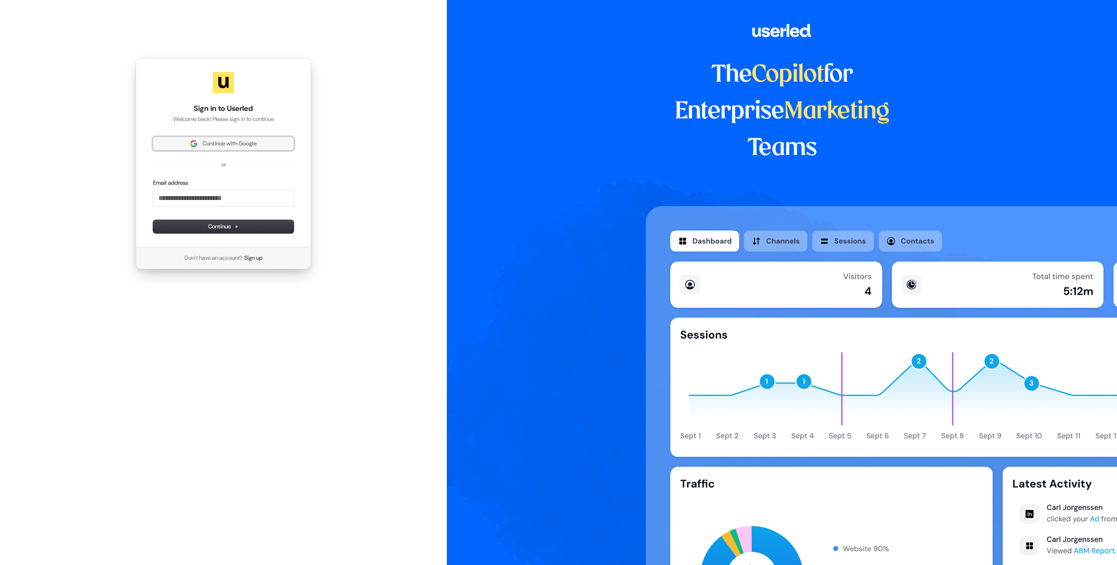  I want to click on button: Sign in with GoogleContinue with Google, so click(223, 144).